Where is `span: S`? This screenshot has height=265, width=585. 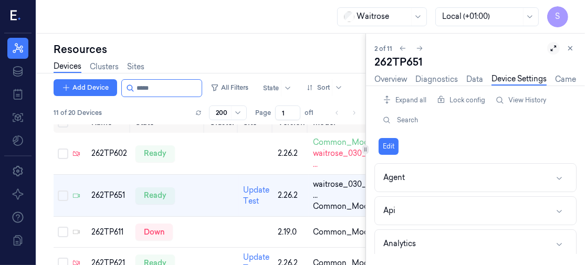 span: S is located at coordinates (558, 17).